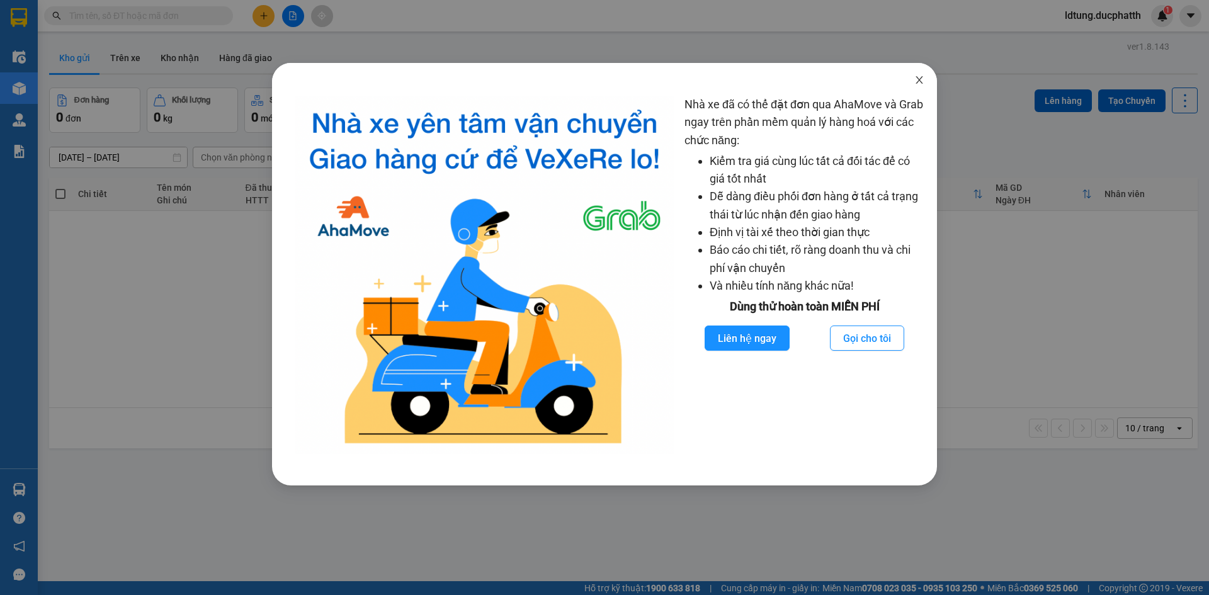 This screenshot has height=595, width=1209. What do you see at coordinates (817, 259) in the screenshot?
I see `li: Báo cáo chi tiết, rõ ràng doanh thu và chi phí vận chuyển` at bounding box center [817, 259].